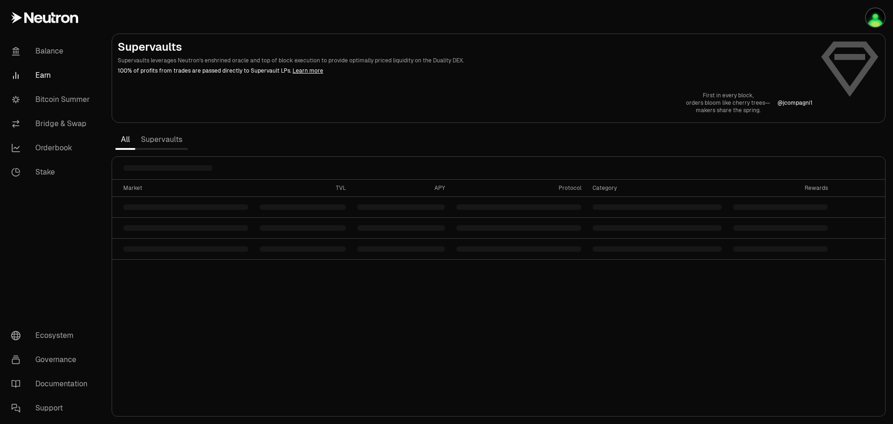 Image resolution: width=893 pixels, height=424 pixels. Describe the element at coordinates (52, 408) in the screenshot. I see `a: Support` at that location.